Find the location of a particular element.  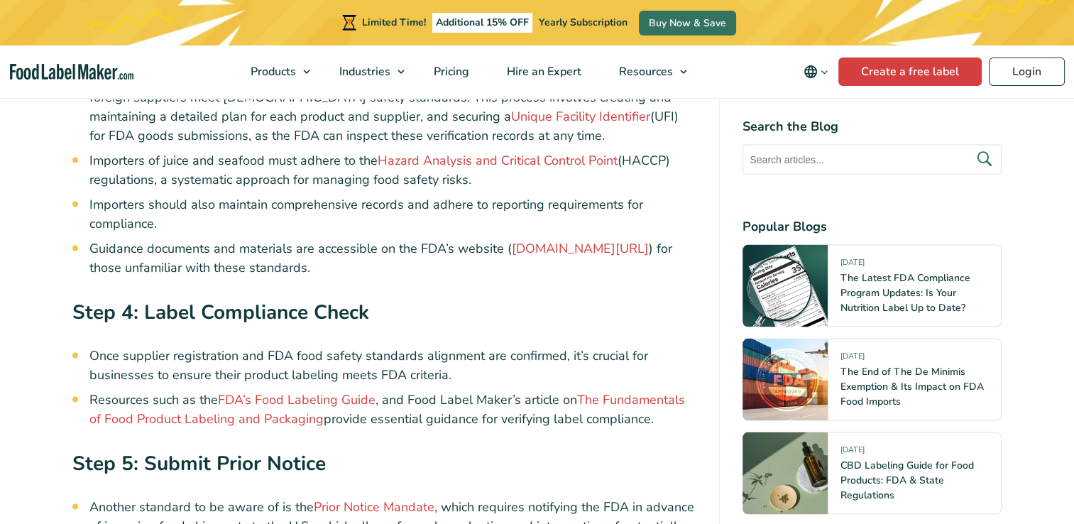

strong: Step 5: Submit Prior Notice is located at coordinates (199, 463).